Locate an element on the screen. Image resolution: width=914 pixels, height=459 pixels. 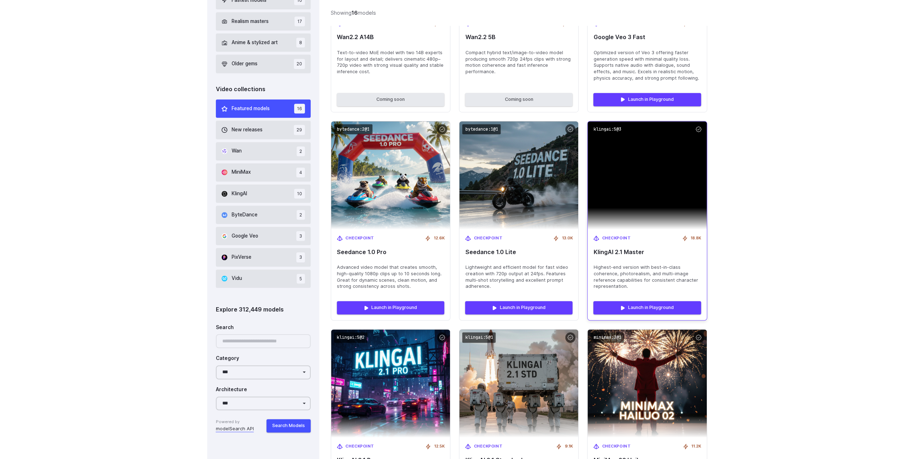
span: Wan2.2 5B is located at coordinates (518, 37).